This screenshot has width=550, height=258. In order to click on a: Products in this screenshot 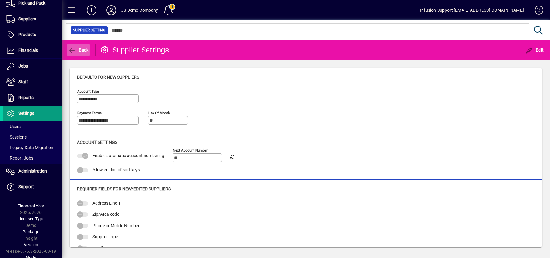, I will do `click(32, 35)`.